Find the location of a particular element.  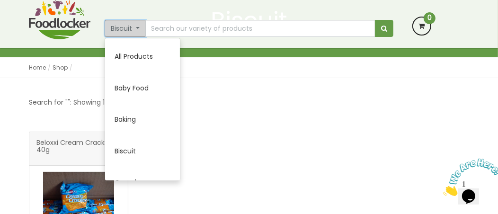

a: Baby Food is located at coordinates (142, 88).